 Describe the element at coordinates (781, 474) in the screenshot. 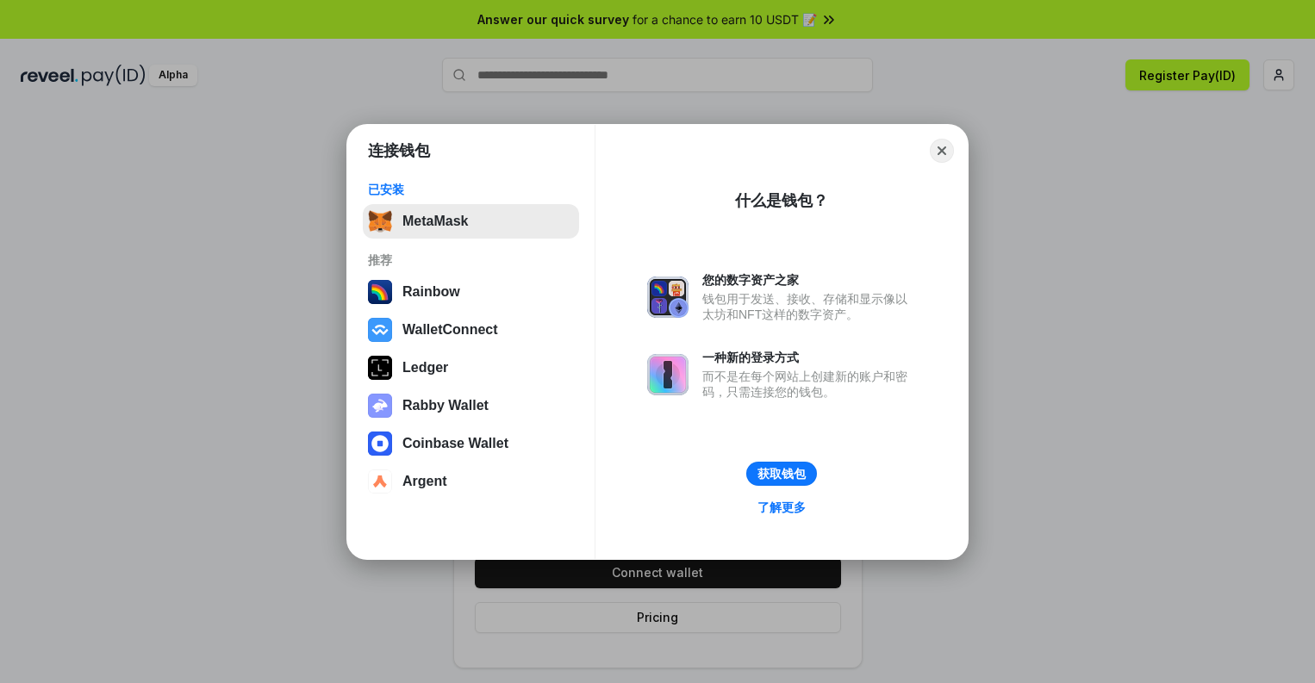

I see `button: 获取钱包` at that location.